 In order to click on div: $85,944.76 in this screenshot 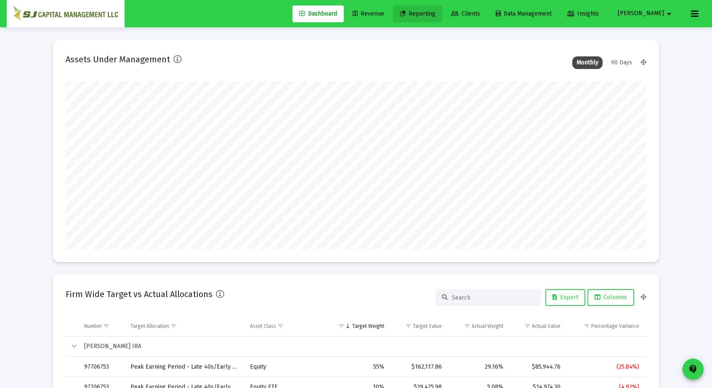, I will do `click(538, 367)`.